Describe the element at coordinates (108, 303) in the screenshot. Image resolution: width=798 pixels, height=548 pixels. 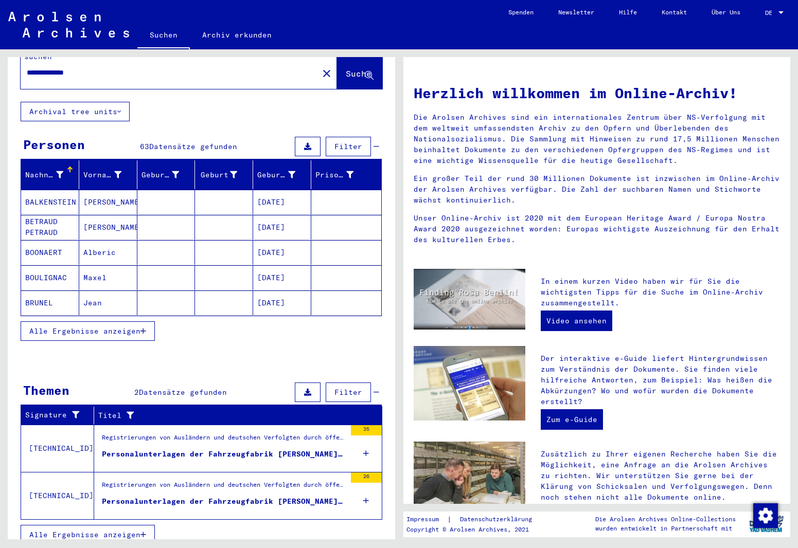
I see `mat-cell: Jean` at that location.